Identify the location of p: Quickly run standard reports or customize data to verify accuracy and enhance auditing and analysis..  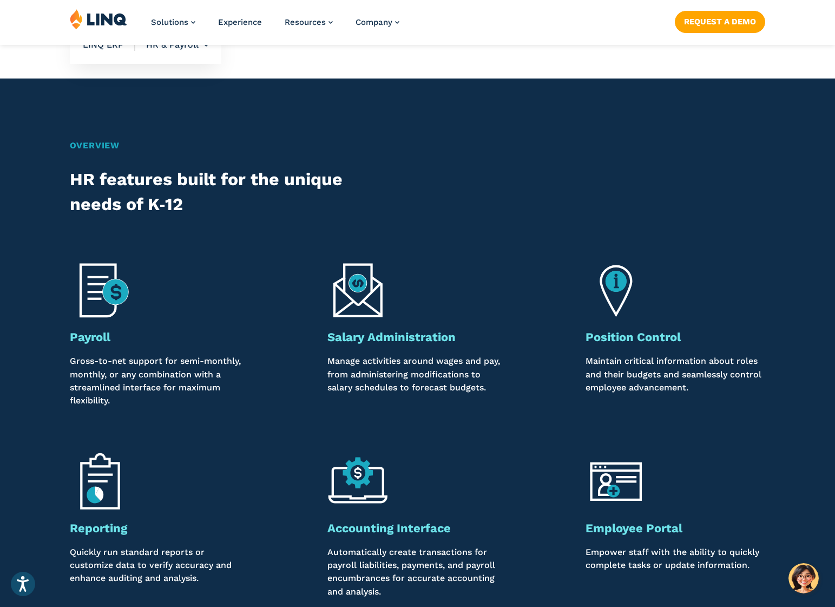
(160, 572).